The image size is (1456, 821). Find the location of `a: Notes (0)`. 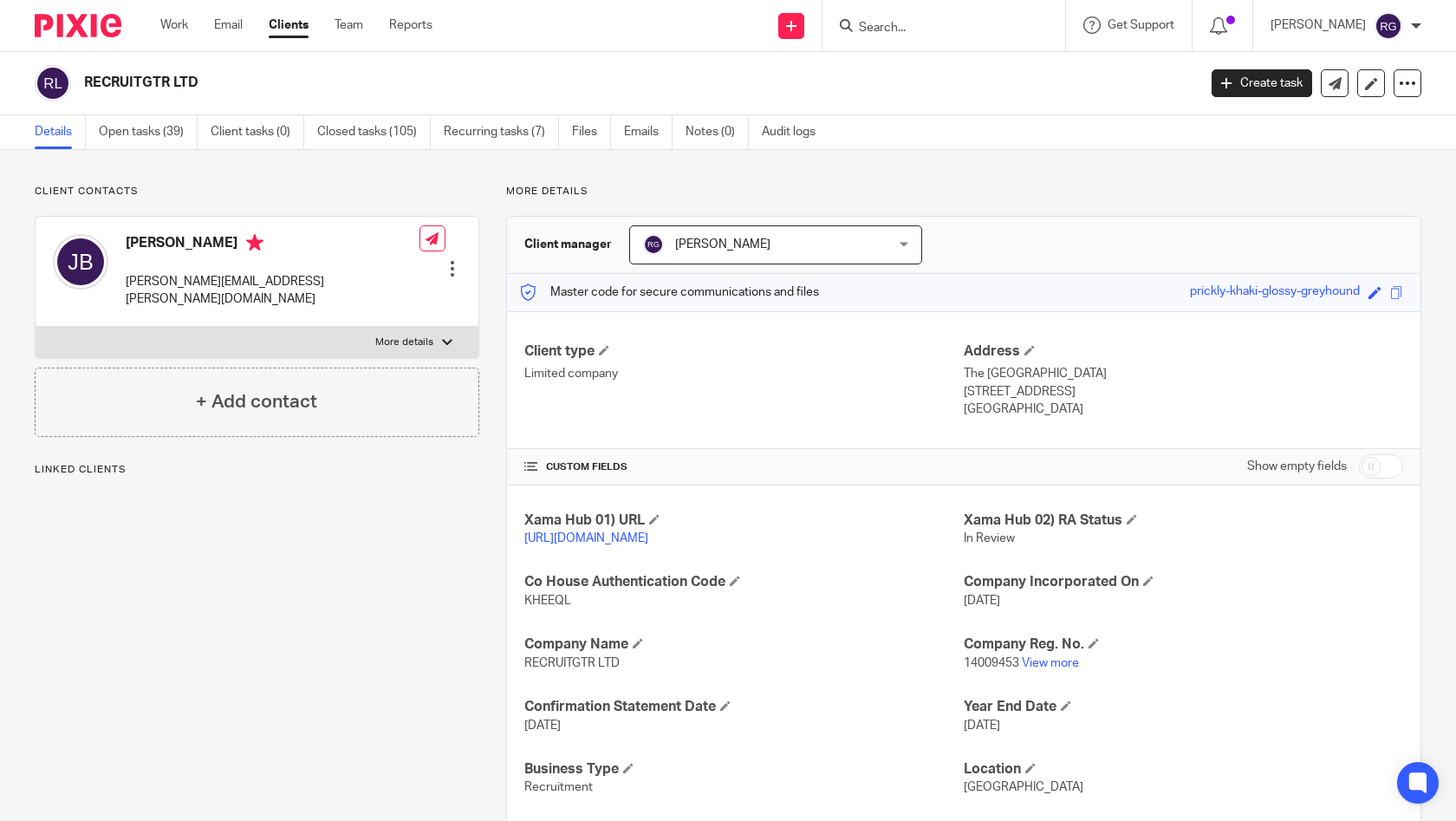

a: Notes (0) is located at coordinates (717, 131).